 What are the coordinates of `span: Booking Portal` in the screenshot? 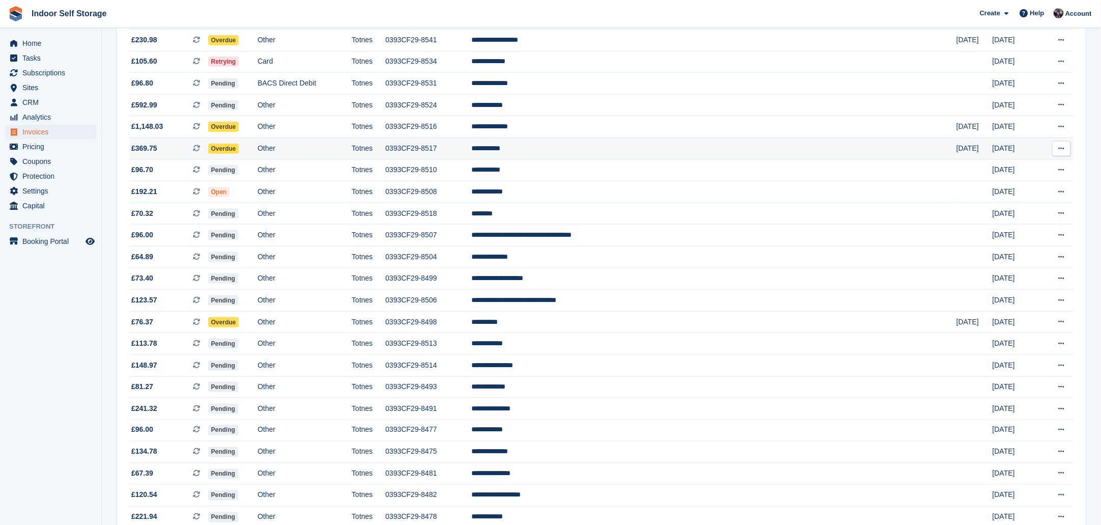 It's located at (53, 241).